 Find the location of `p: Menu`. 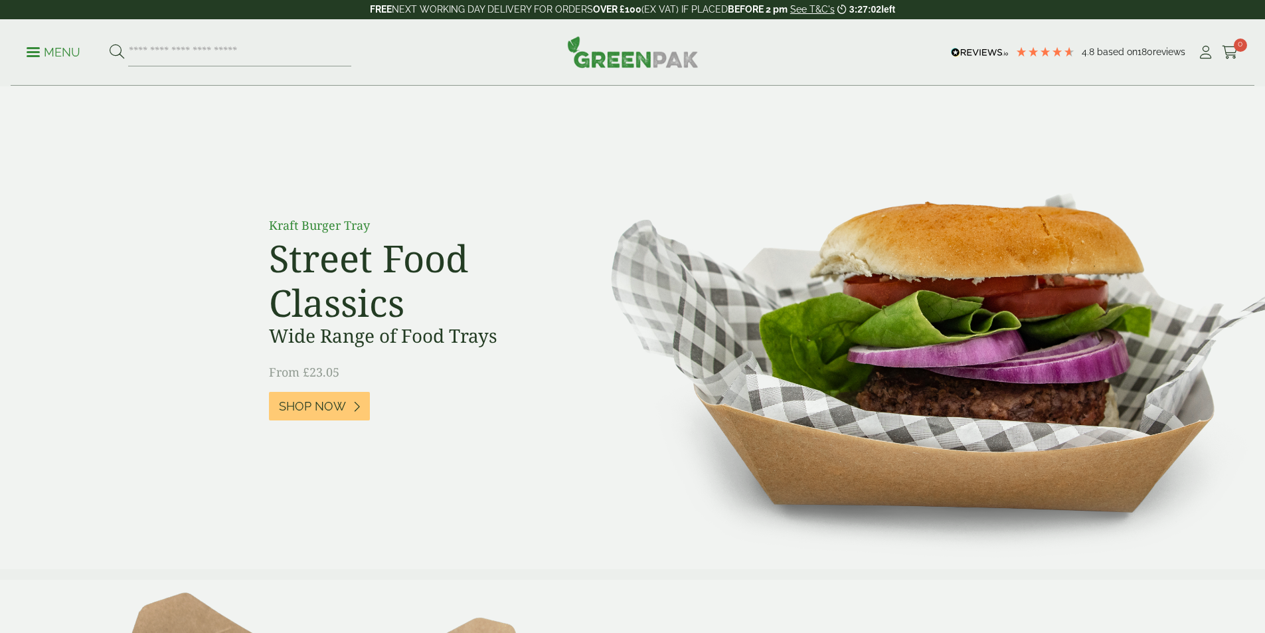

p: Menu is located at coordinates (53, 52).